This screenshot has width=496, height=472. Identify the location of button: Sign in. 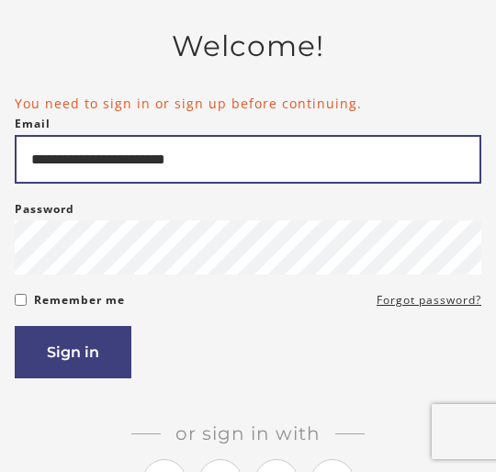
(73, 352).